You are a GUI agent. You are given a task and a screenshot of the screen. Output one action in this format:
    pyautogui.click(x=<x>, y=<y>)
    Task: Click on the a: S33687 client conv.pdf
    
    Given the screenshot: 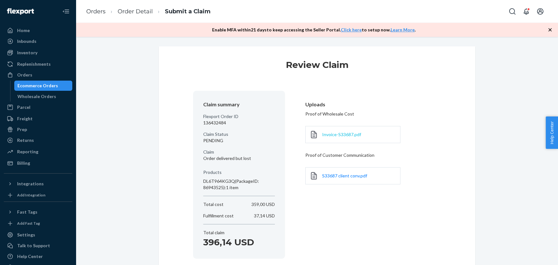 What is the action you would take?
    pyautogui.click(x=345, y=176)
    